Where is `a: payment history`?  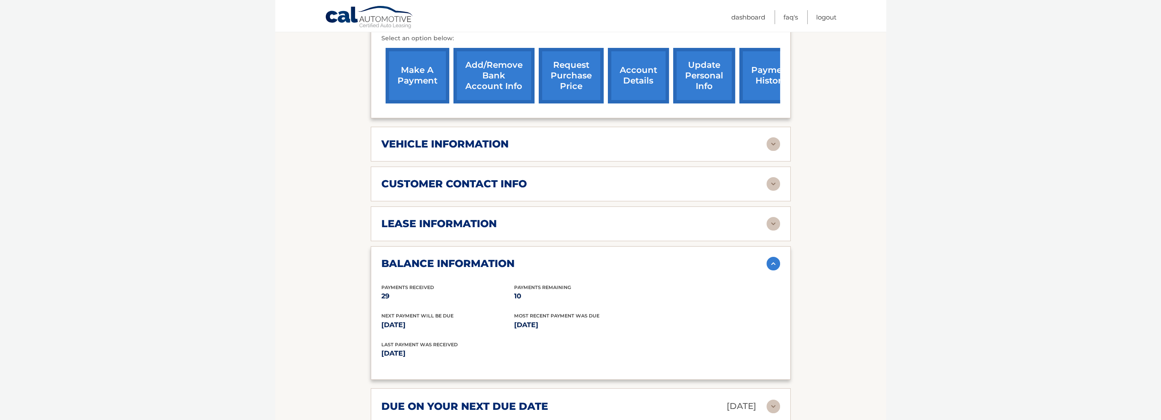
a: payment history is located at coordinates (771, 75).